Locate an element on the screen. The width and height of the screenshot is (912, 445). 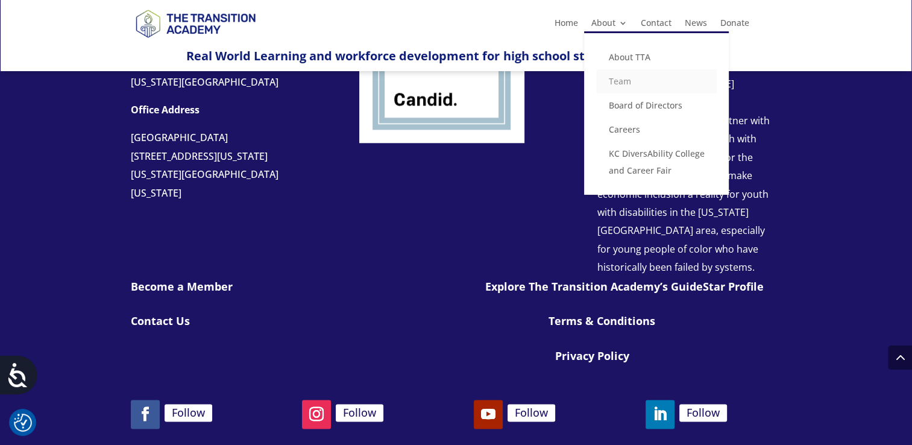
a: Privacy Policy is located at coordinates (592, 356).